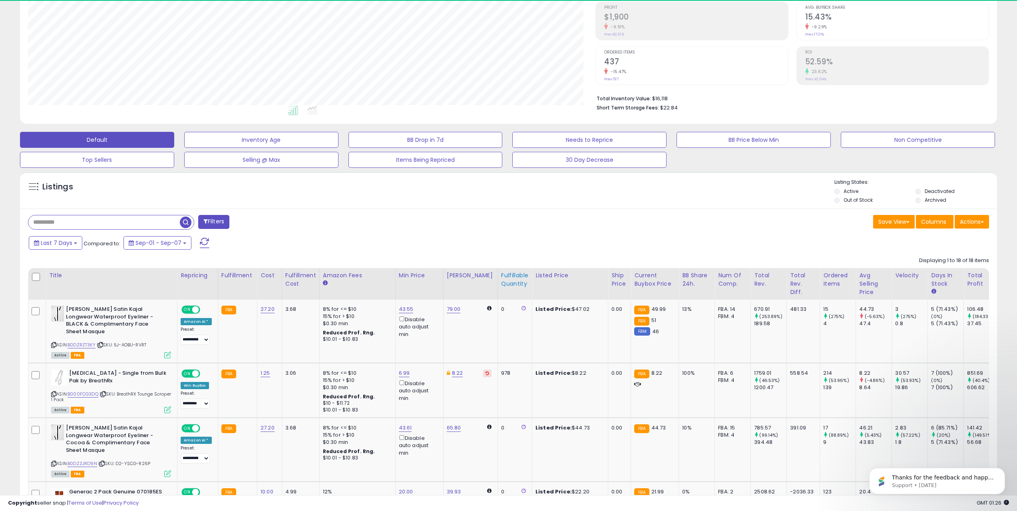 This screenshot has width=1017, height=511. What do you see at coordinates (933, 292) in the screenshot?
I see `small: Days In Stock.` at bounding box center [933, 292].